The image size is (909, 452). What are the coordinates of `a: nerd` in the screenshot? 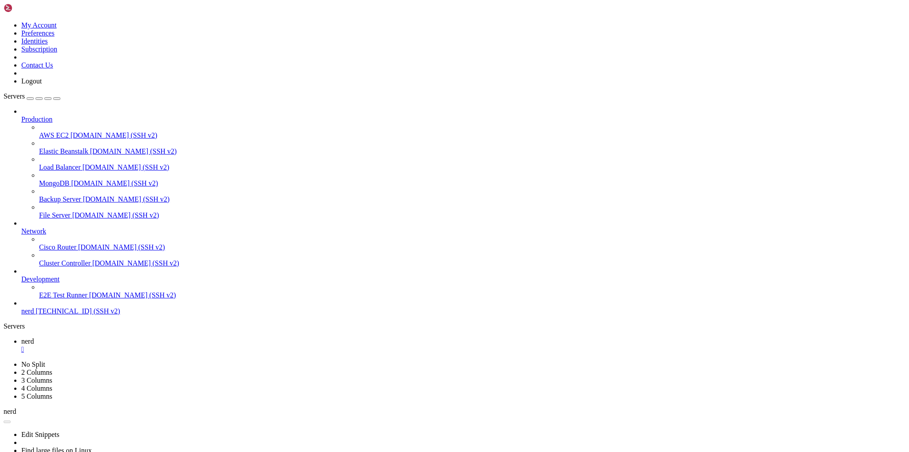 It's located at (464, 345).